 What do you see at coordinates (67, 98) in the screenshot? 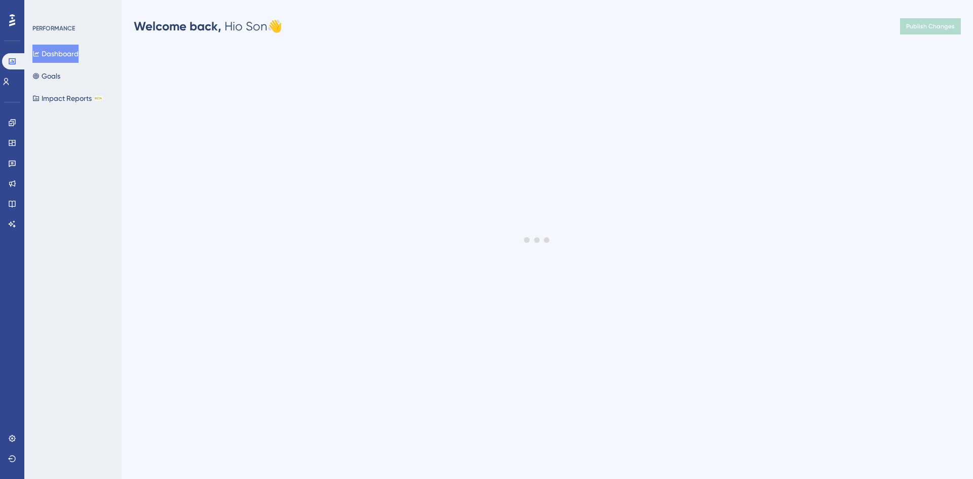
I see `button: Impact ReportsBETA` at bounding box center [67, 98].